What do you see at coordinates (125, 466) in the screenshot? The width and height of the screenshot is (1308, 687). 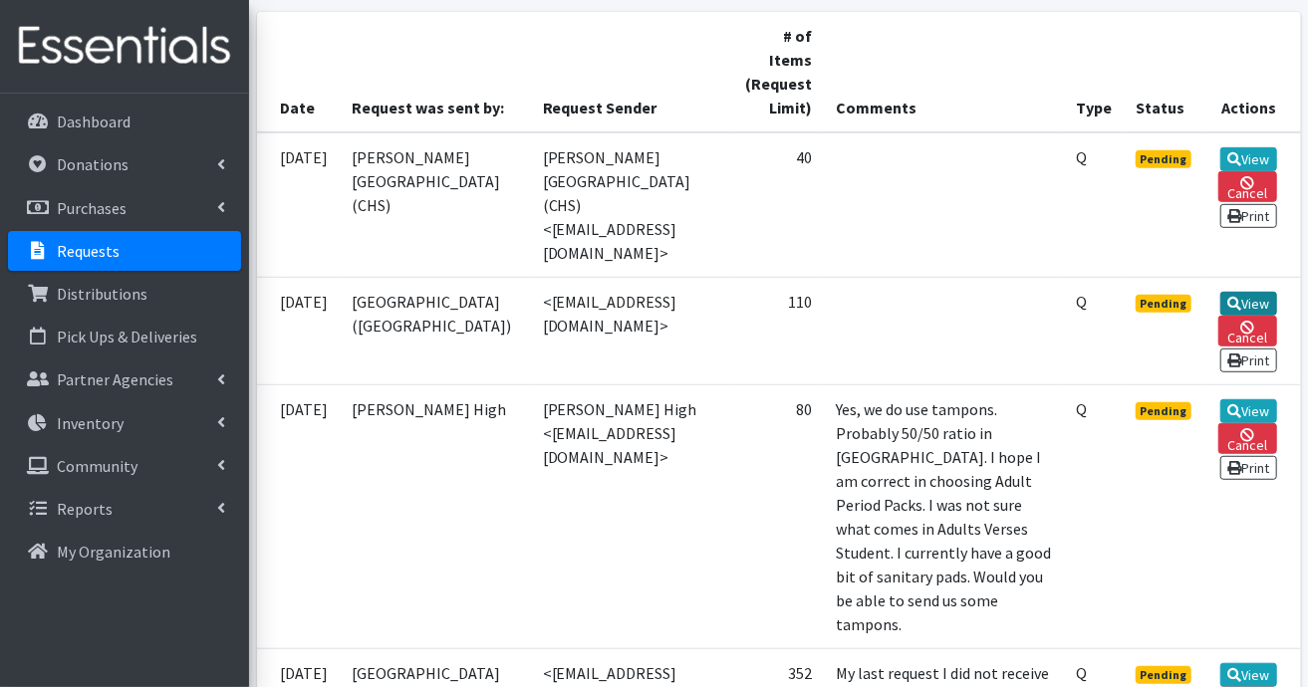 I see `a: Community` at bounding box center [125, 466].